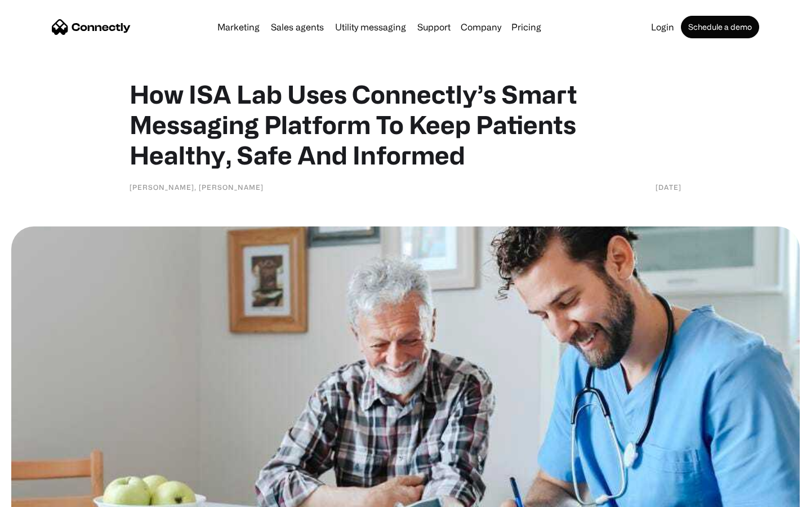 Image resolution: width=811 pixels, height=507 pixels. Describe the element at coordinates (297, 27) in the screenshot. I see `a: Sales agents` at that location.